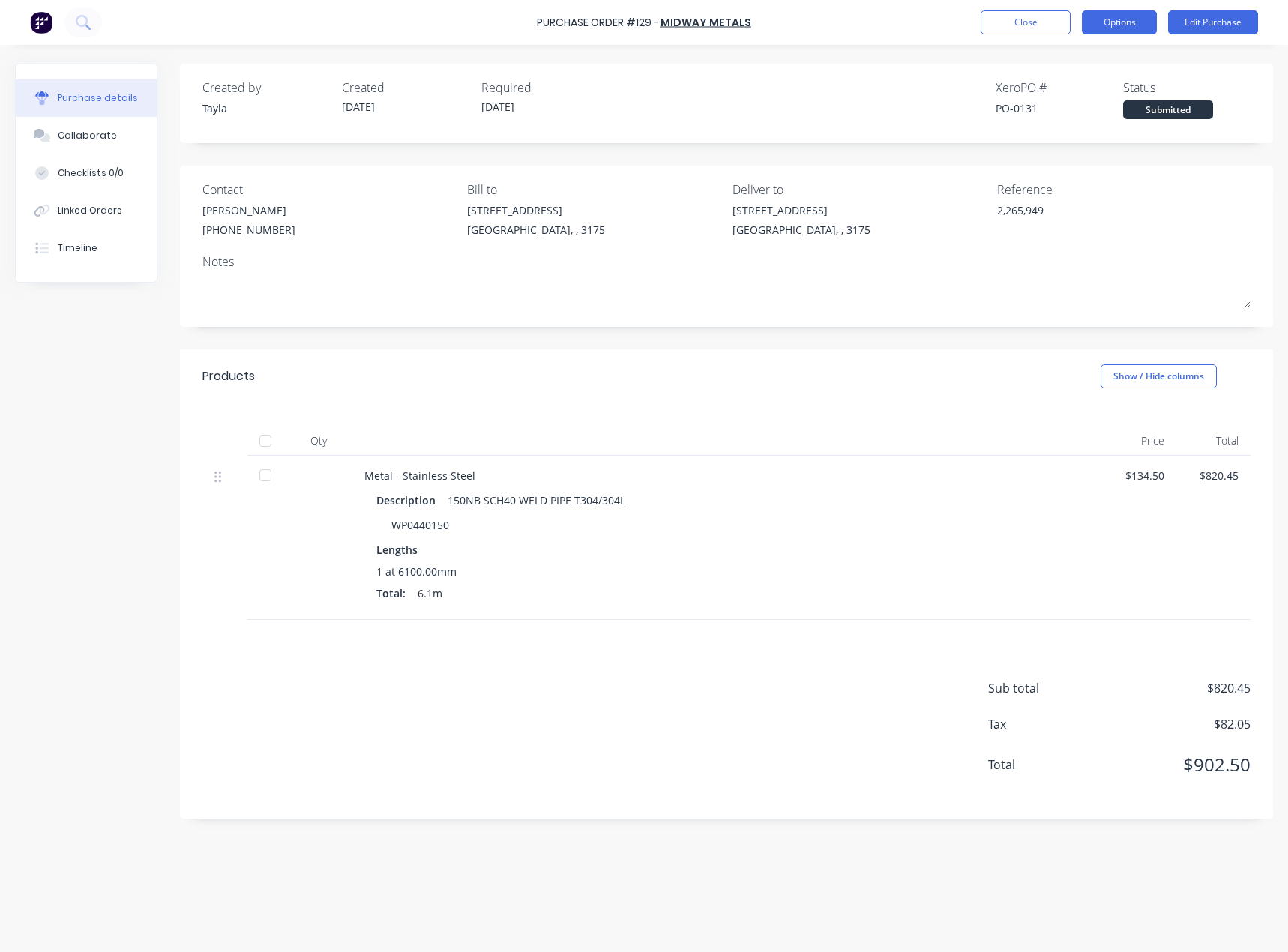  Describe the element at coordinates (91, 174) in the screenshot. I see `div: Checklists 0/0` at that location.